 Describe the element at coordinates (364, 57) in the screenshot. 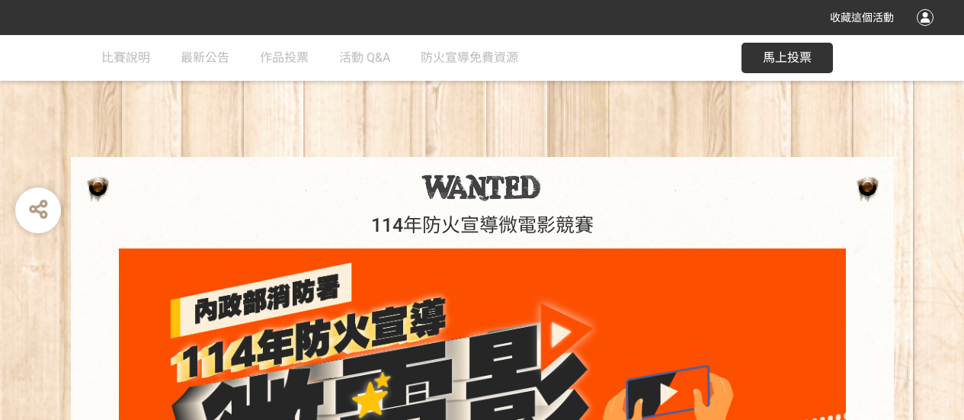

I see `span: 活動 Q&A` at that location.